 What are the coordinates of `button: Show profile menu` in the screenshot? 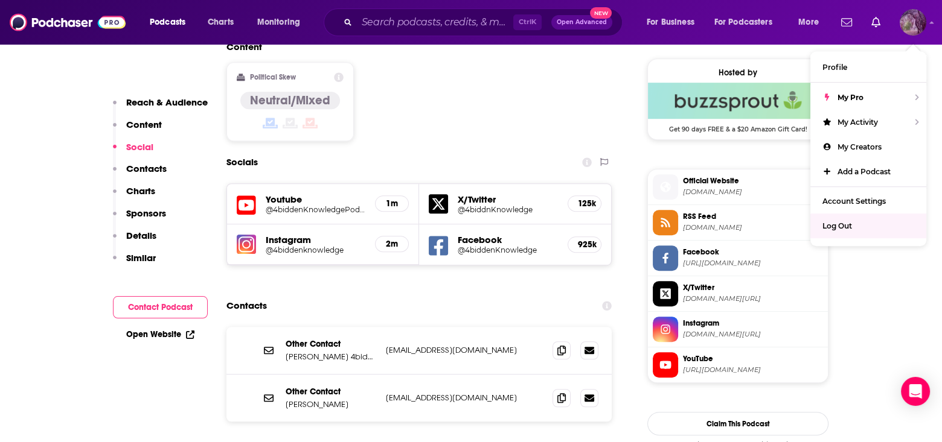 It's located at (913, 22).